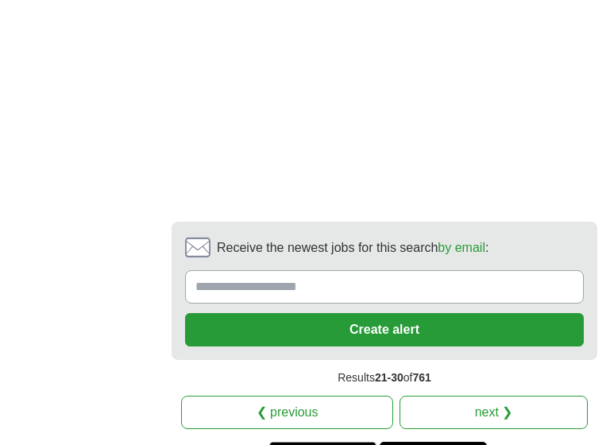 The height and width of the screenshot is (445, 610). I want to click on a: ❮ previous, so click(287, 412).